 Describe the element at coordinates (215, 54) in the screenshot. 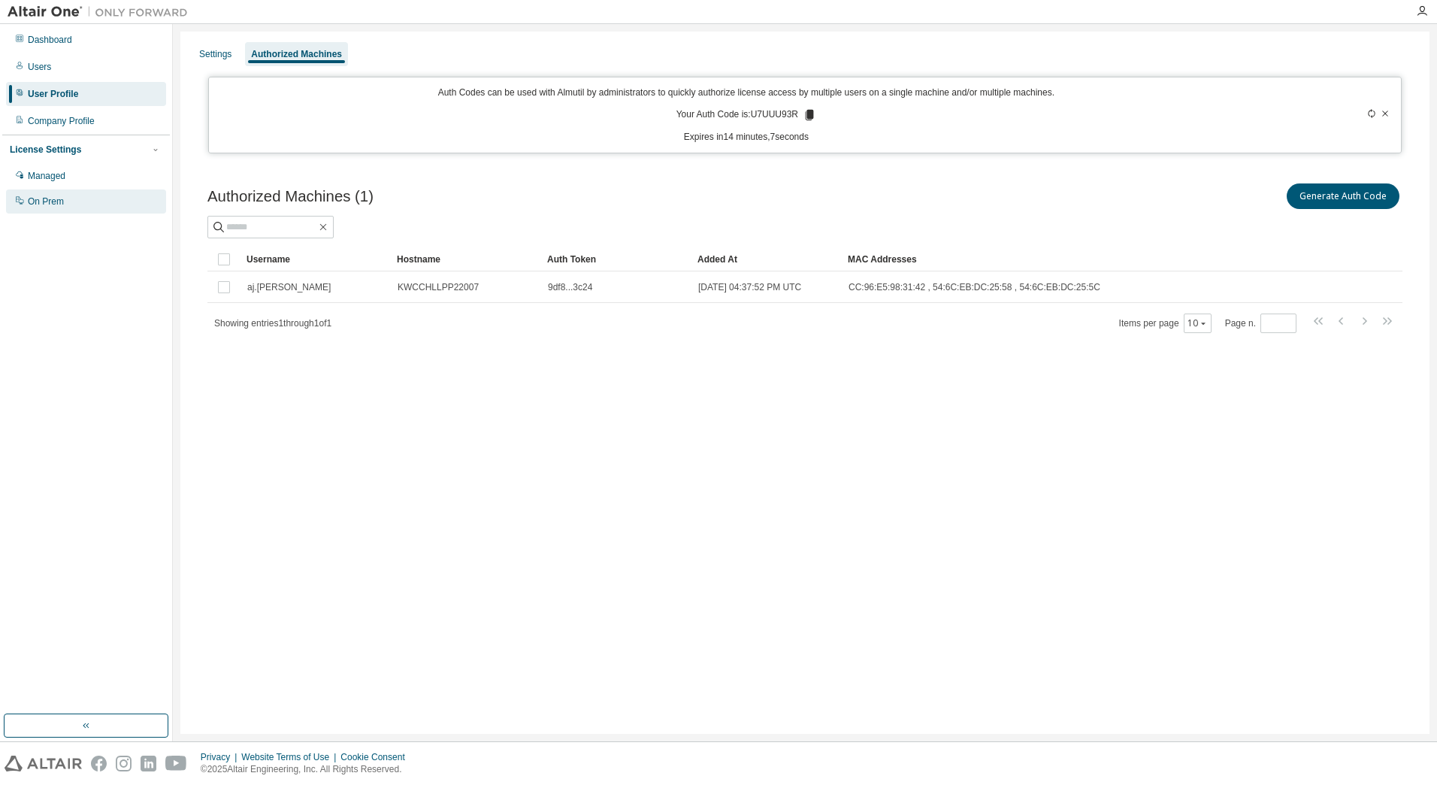

I see `div: Settings` at that location.